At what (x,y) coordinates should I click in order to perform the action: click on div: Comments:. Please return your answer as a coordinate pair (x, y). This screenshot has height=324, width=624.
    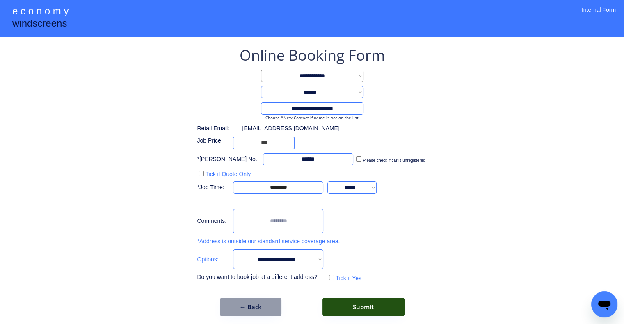
    Looking at the image, I should click on (213, 221).